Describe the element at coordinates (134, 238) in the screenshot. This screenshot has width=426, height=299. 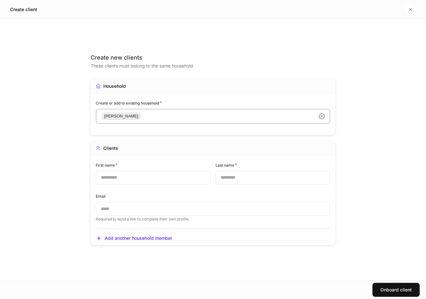
I see `button: Add another household member` at that location.